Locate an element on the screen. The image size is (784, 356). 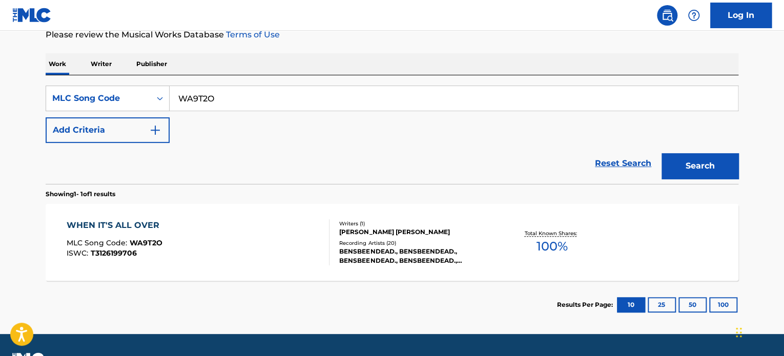
form: Search Form is located at coordinates (392, 135).